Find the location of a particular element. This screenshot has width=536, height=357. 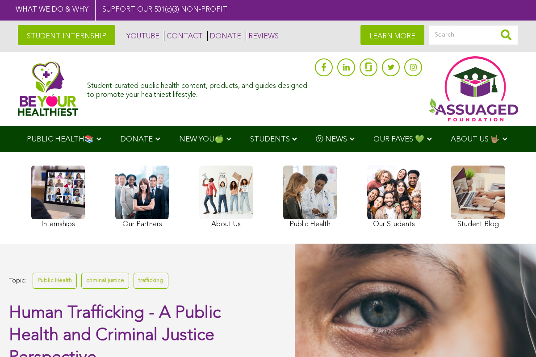

a: REVIEWS is located at coordinates (262, 36).